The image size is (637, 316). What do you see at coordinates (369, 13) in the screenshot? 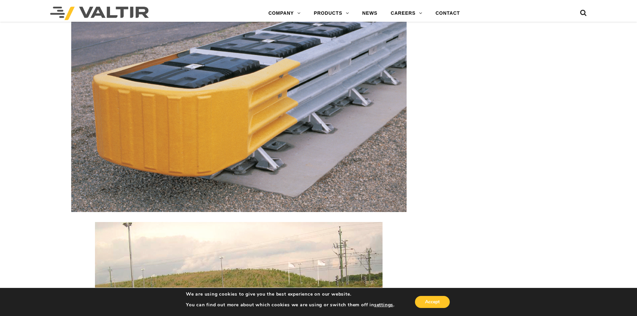
I see `a: NEWS` at bounding box center [369, 13].